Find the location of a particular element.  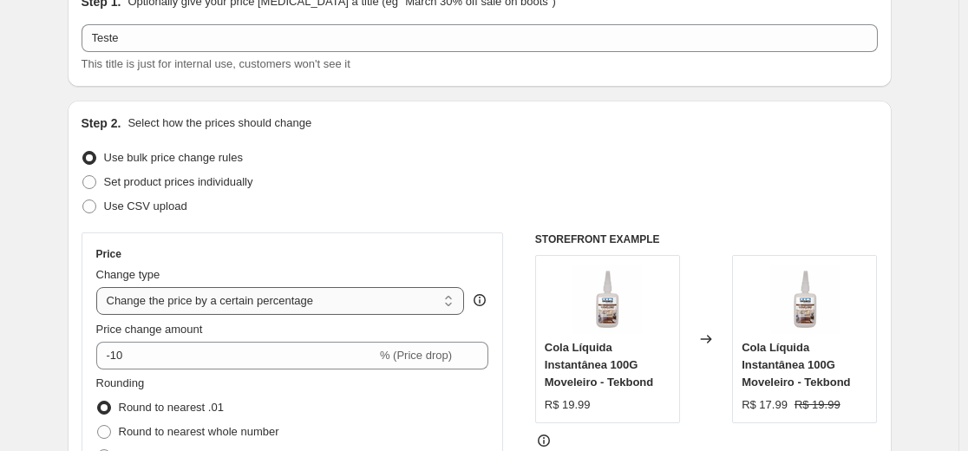

span: This title is just for internal use, customers won't see it is located at coordinates (216, 63).